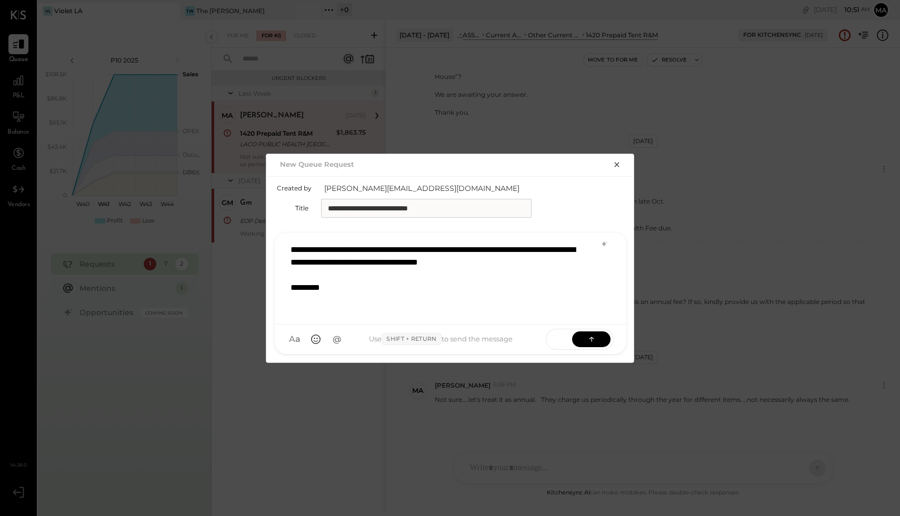  Describe the element at coordinates (440, 339) in the screenshot. I see `div: Use to send the message` at that location.